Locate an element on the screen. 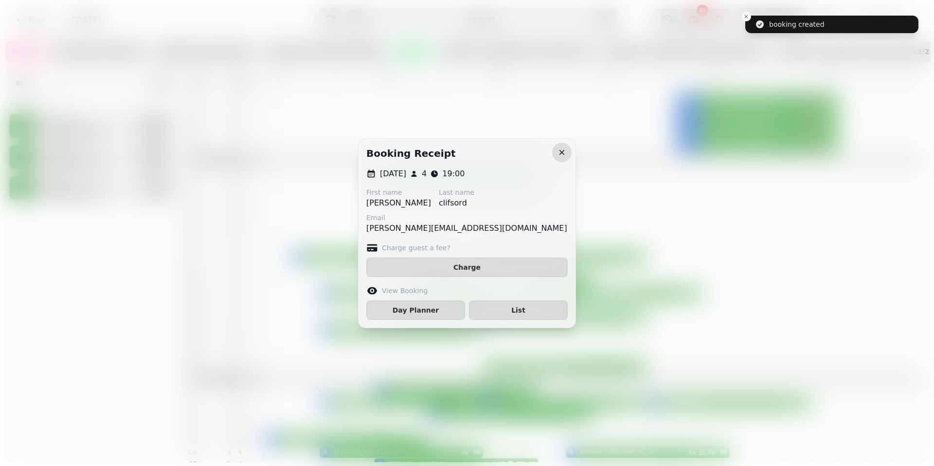  label: Email is located at coordinates (467, 218).